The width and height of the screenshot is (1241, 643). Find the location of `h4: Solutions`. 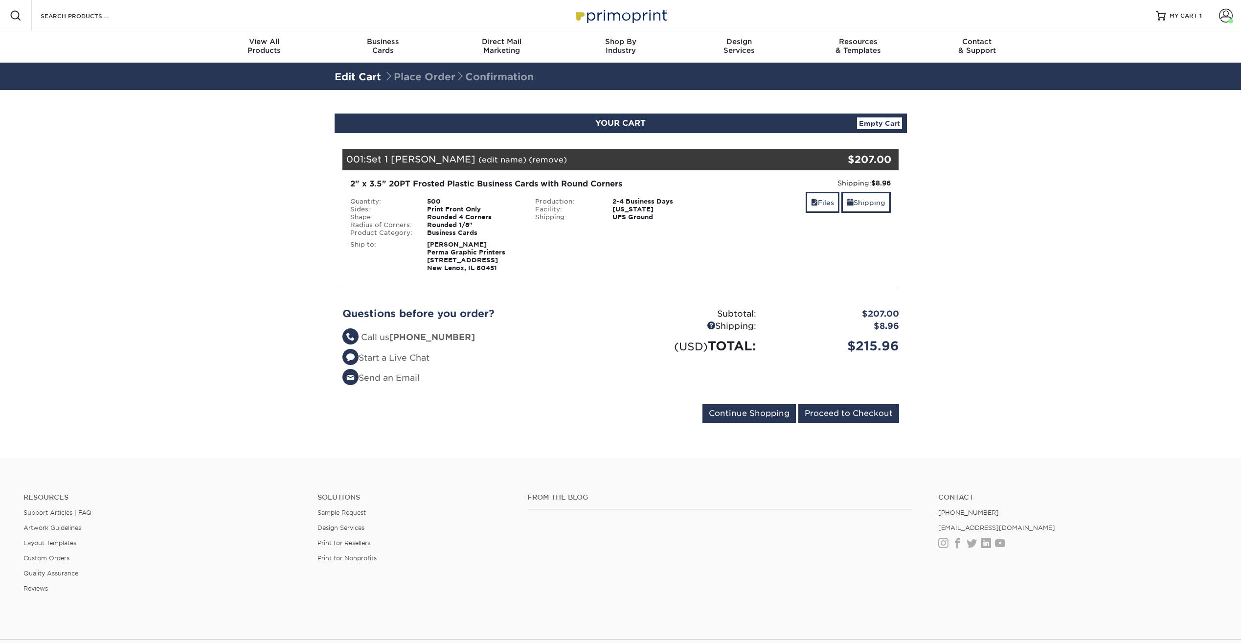

h4: Solutions is located at coordinates (415, 497).